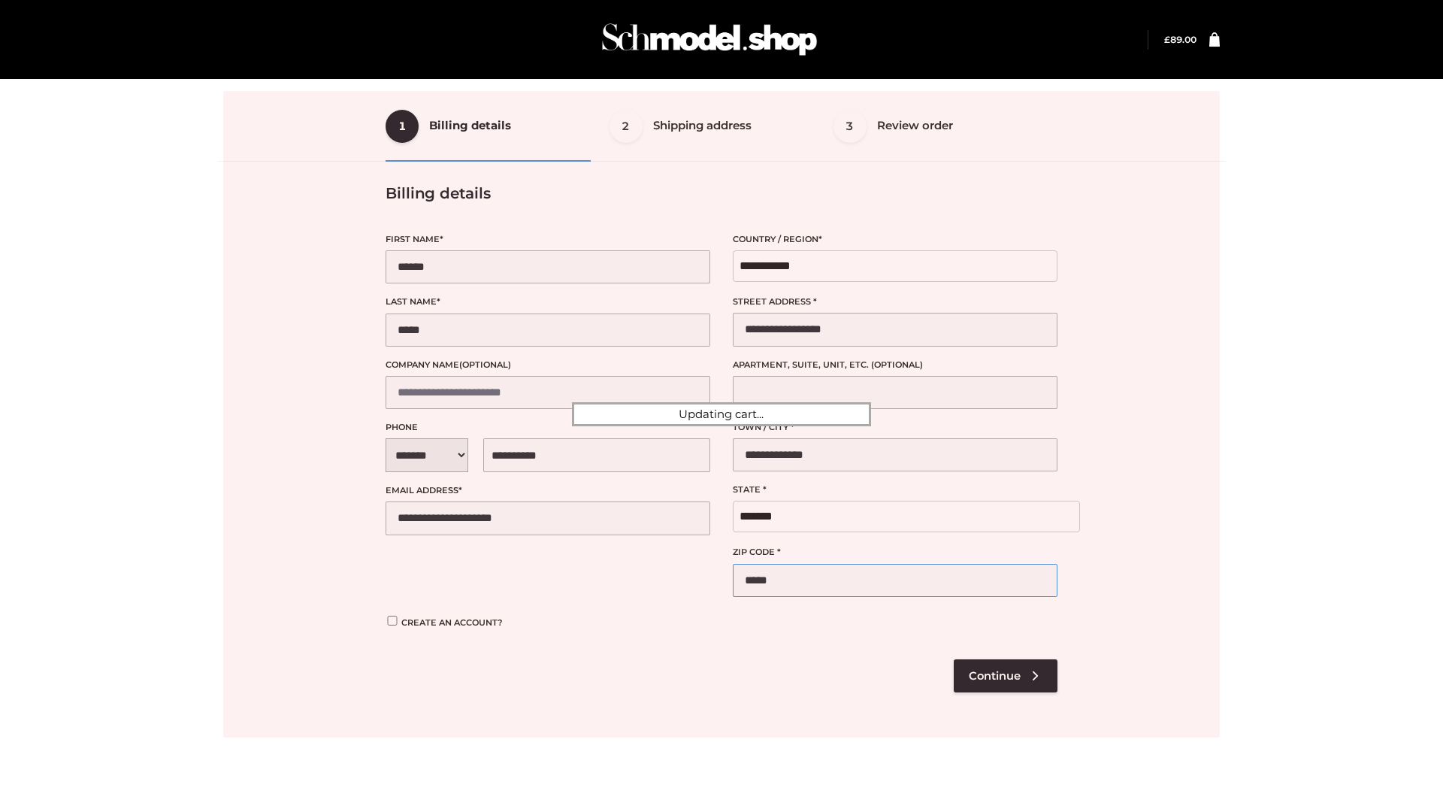  Describe the element at coordinates (710, 39) in the screenshot. I see `a: Schmodel Admin 964` at that location.